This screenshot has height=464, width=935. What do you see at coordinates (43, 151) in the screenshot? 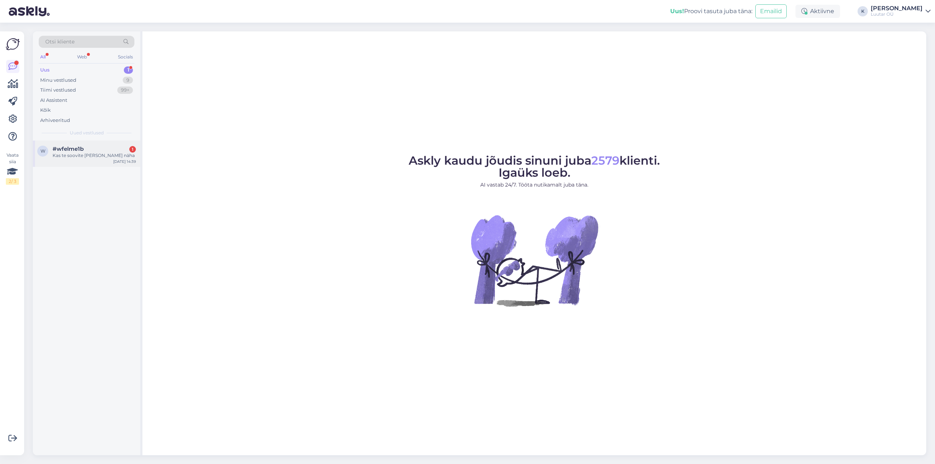
I see `span: w` at bounding box center [43, 151].